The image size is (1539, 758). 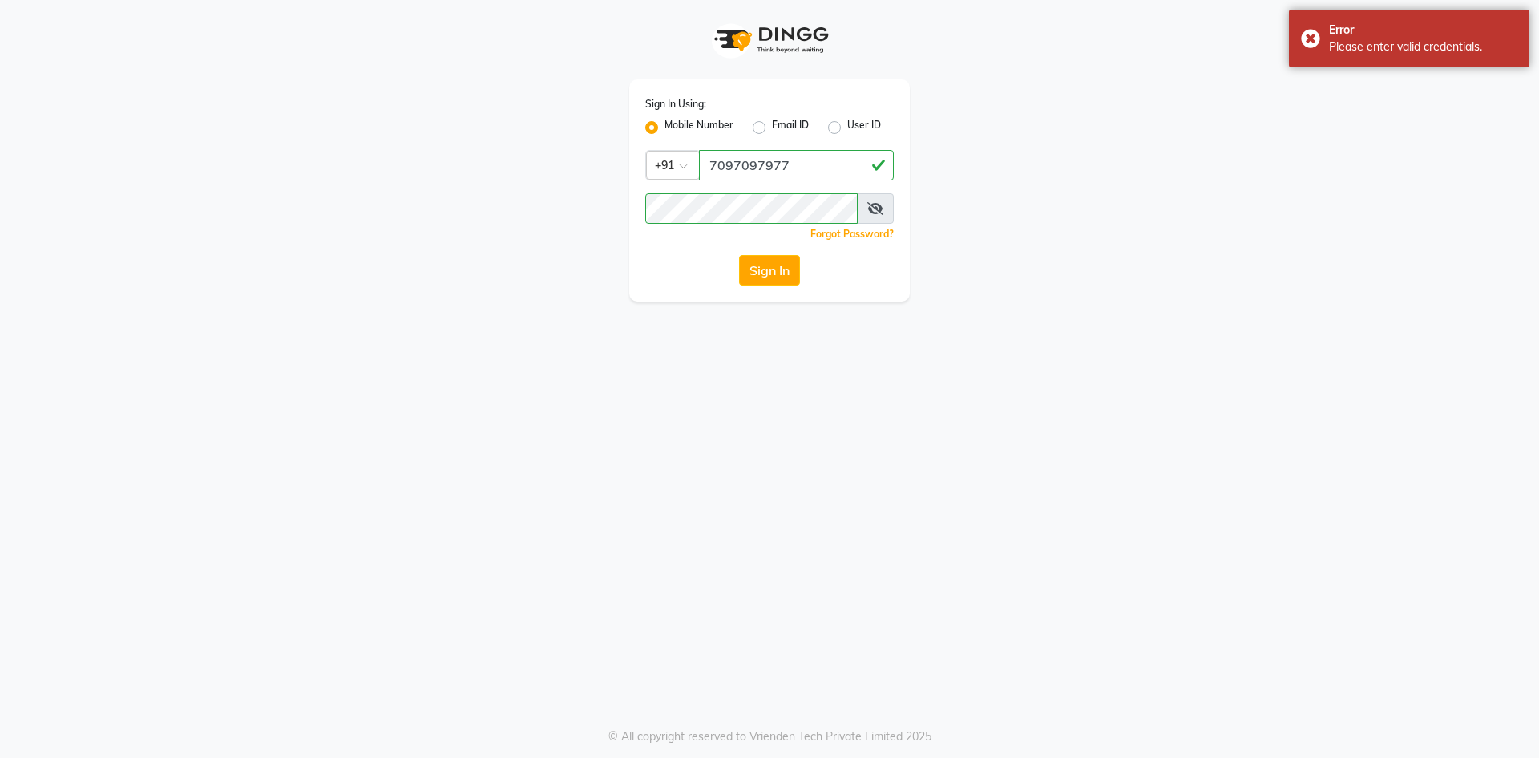 I want to click on label: Mobile Number, so click(x=699, y=127).